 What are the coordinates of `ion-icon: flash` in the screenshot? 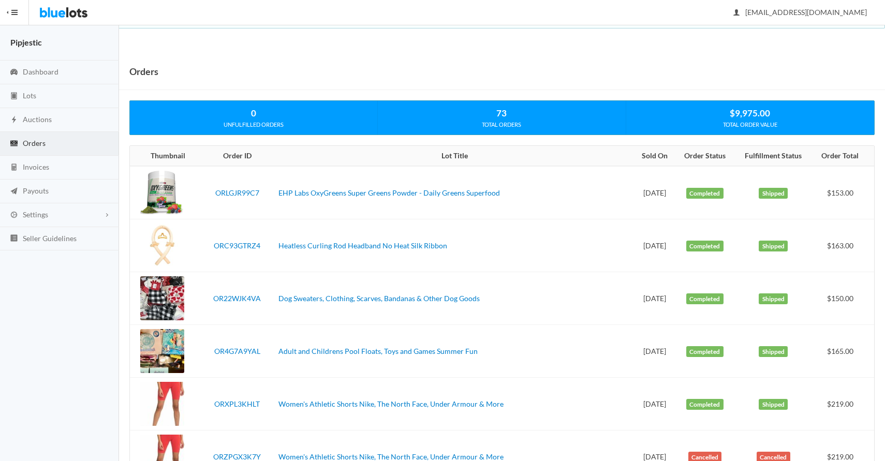 It's located at (14, 120).